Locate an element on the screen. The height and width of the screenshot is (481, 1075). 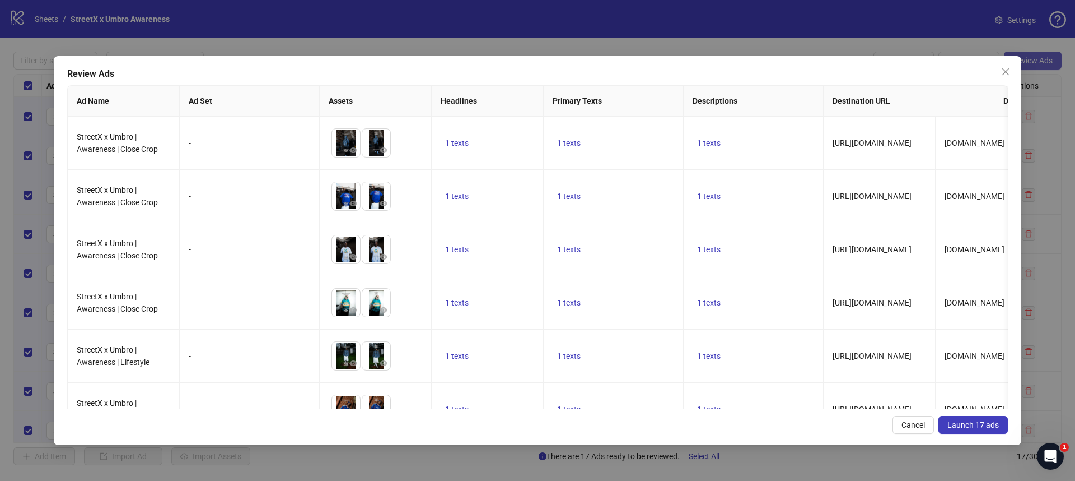
th: Ad Set is located at coordinates (250, 101).